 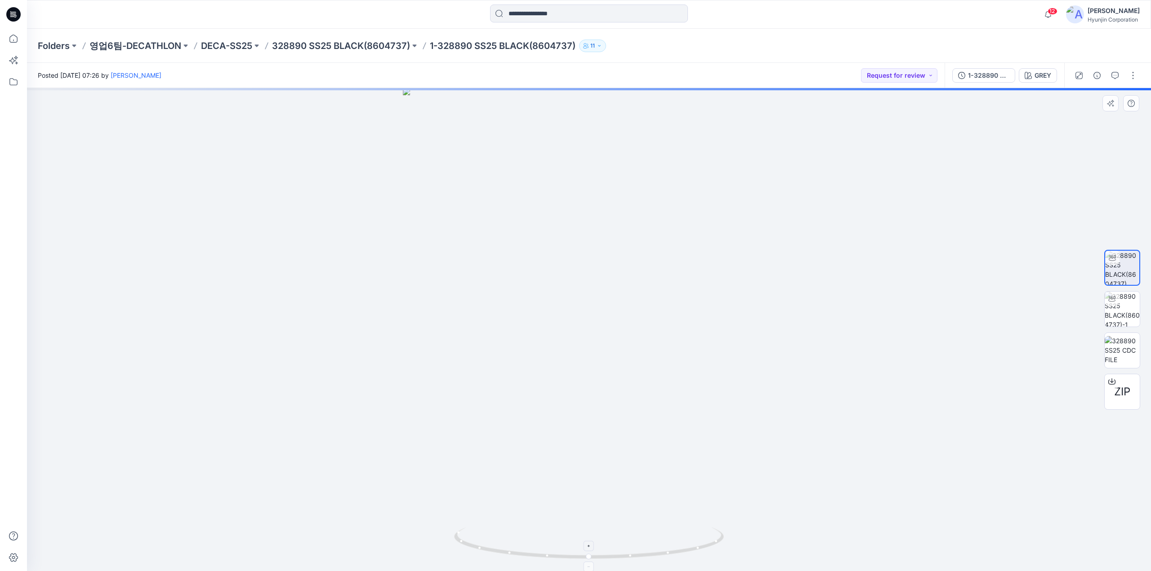 I want to click on a: DECA-SS25, so click(x=227, y=46).